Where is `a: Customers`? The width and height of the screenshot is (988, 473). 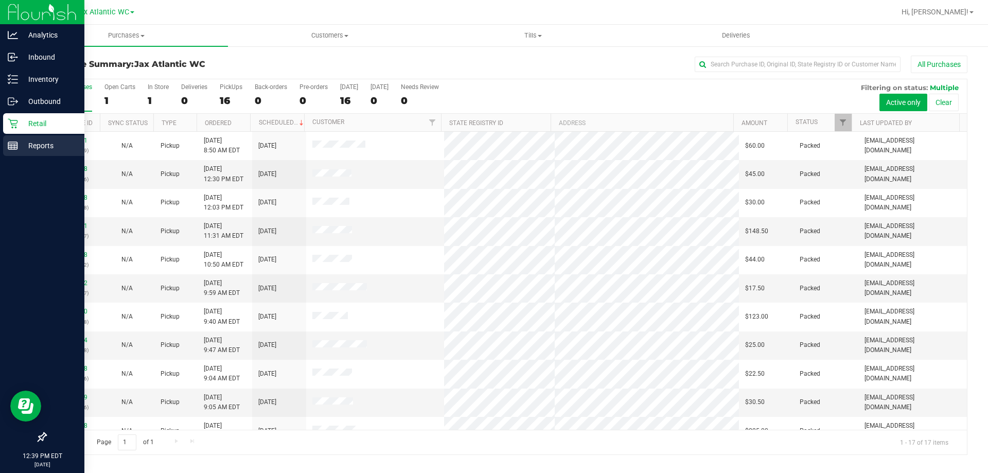
a: Customers is located at coordinates (329, 36).